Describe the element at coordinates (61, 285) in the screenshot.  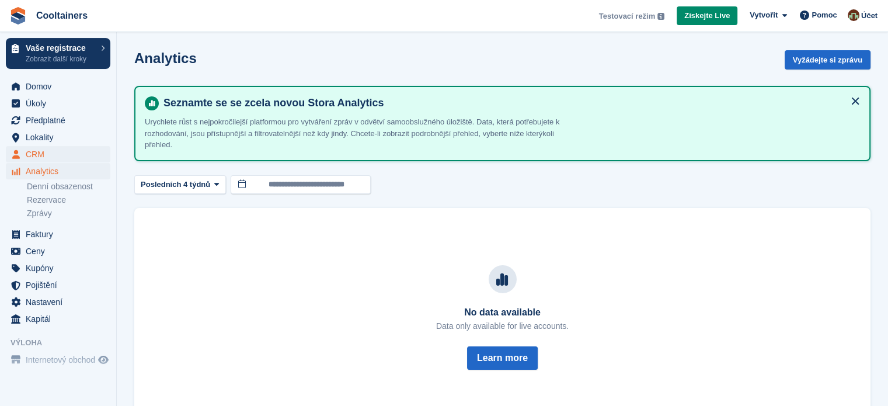
I see `span: Pojištění` at that location.